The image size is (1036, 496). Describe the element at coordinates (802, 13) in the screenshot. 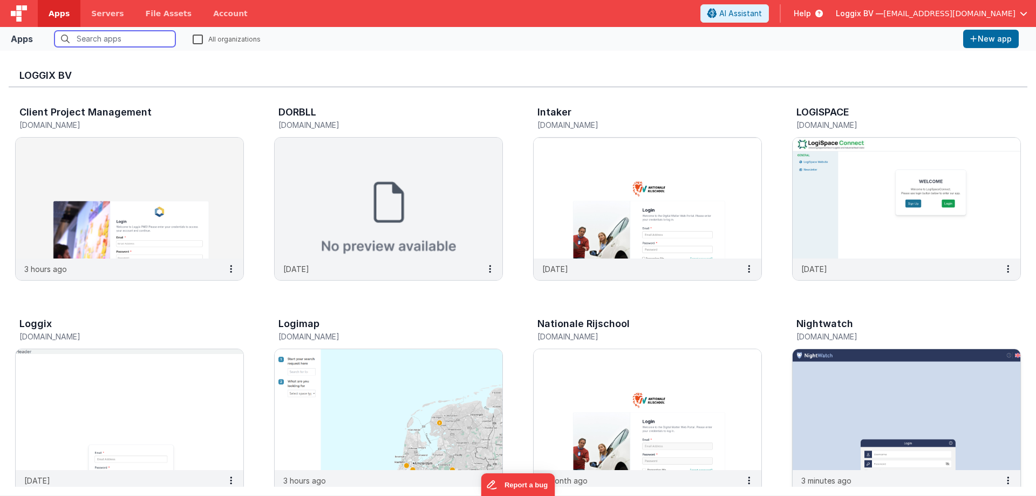

I see `span: Help` at that location.